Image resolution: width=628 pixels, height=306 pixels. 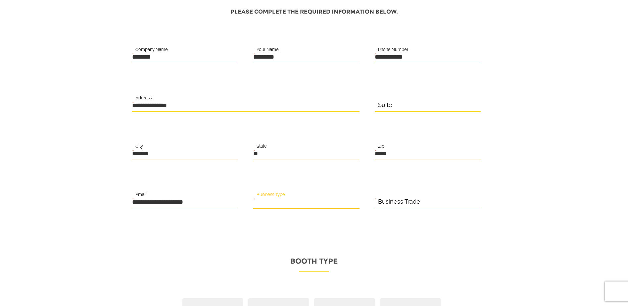 I want to click on label: Business Type, so click(x=271, y=195).